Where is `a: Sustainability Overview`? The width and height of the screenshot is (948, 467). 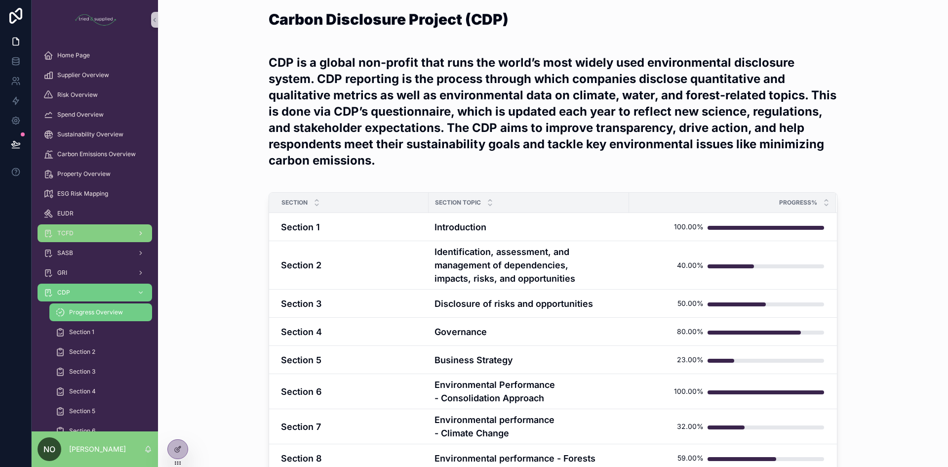
a: Sustainability Overview is located at coordinates (95, 134).